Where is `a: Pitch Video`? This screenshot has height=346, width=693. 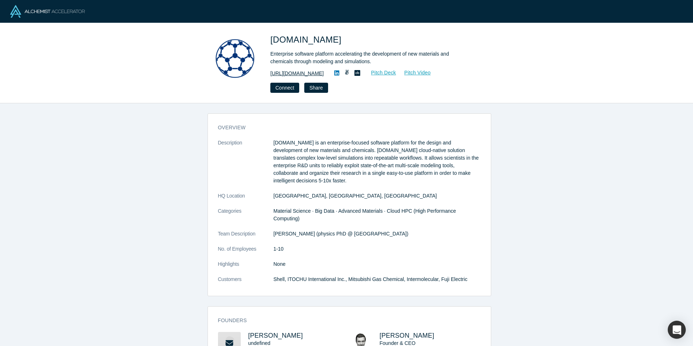
a: Pitch Video is located at coordinates (414, 73).